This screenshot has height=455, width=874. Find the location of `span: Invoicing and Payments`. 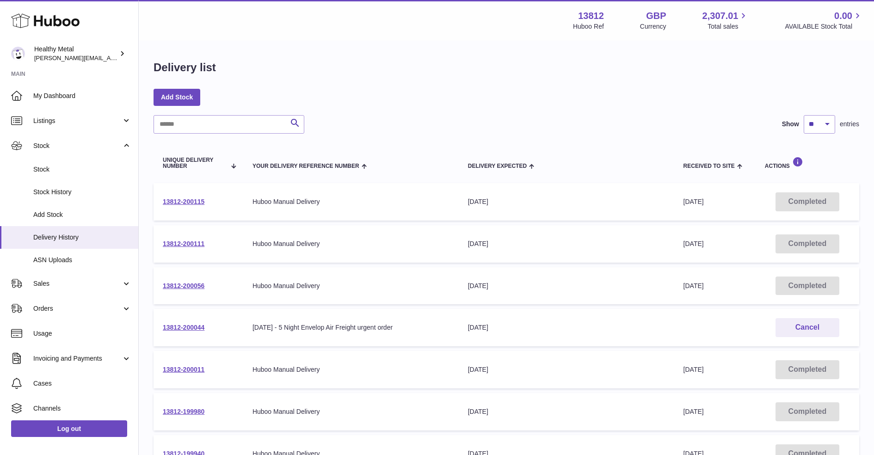

span: Invoicing and Payments is located at coordinates (77, 358).